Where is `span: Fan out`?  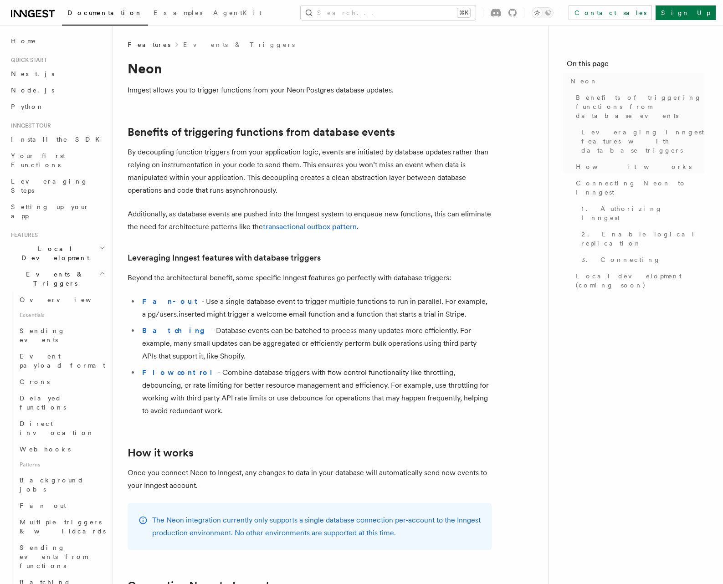
span: Fan out is located at coordinates (43, 506).